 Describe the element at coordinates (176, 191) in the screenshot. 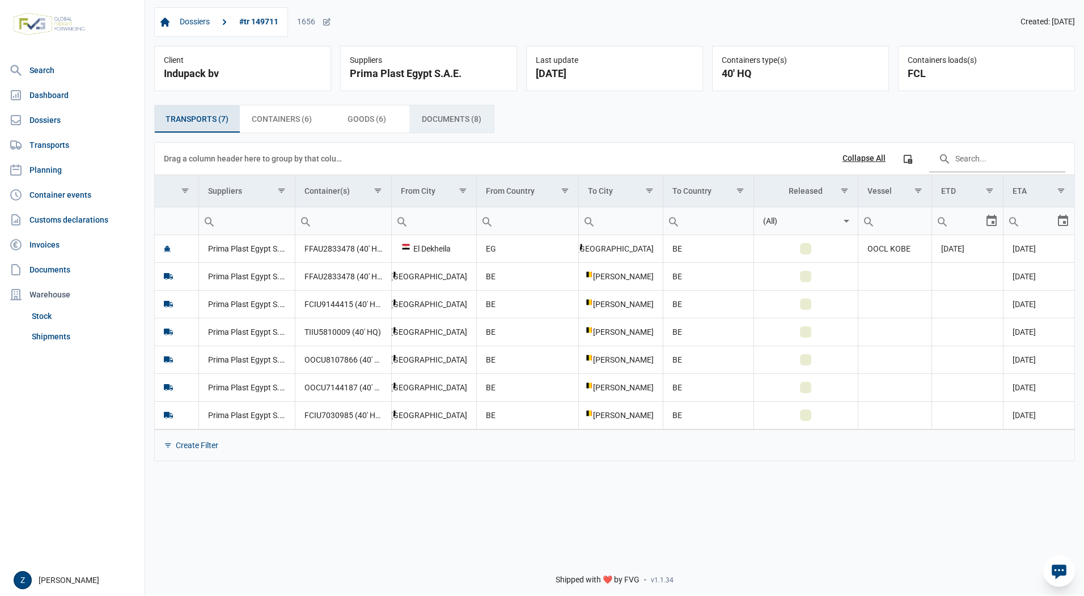

I see `td: Column` at that location.